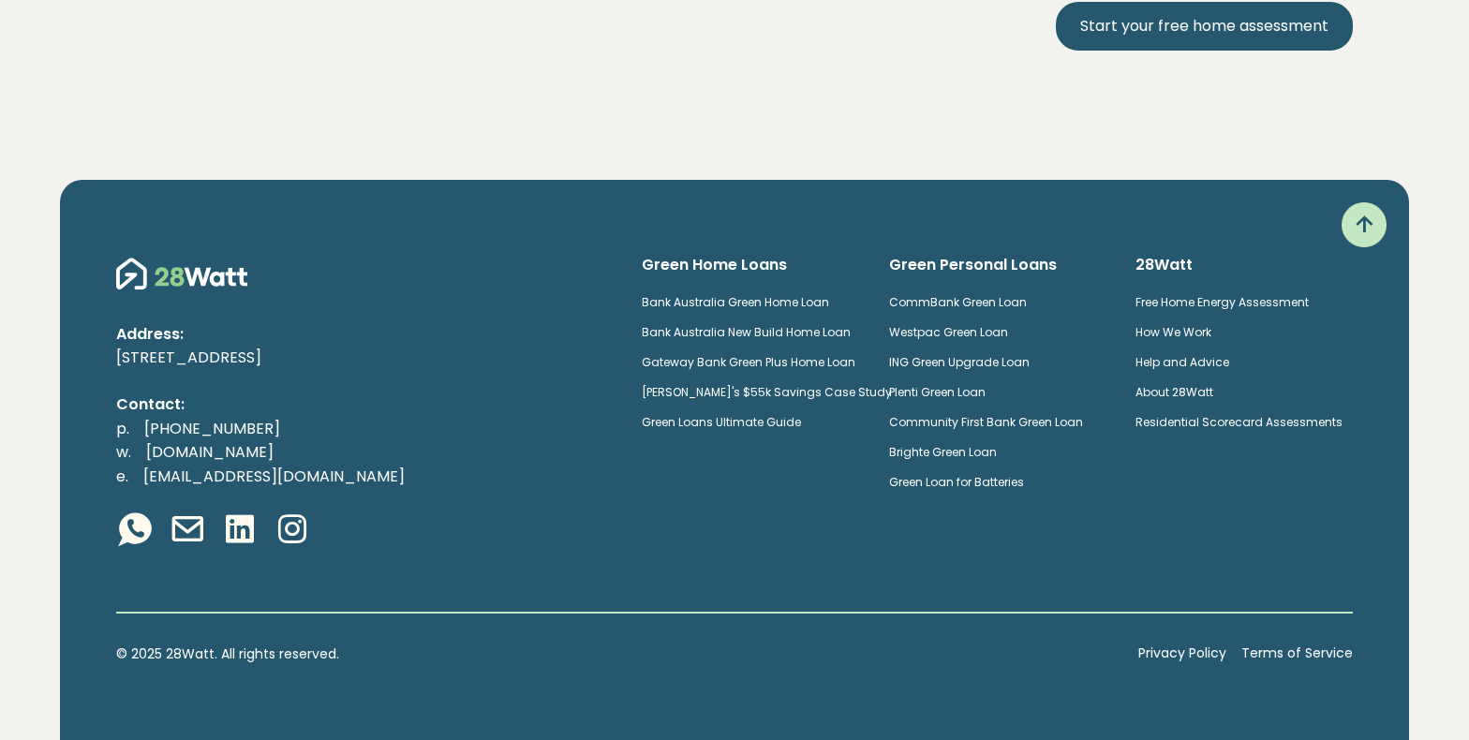 The image size is (1469, 740). I want to click on span: p., so click(123, 428).